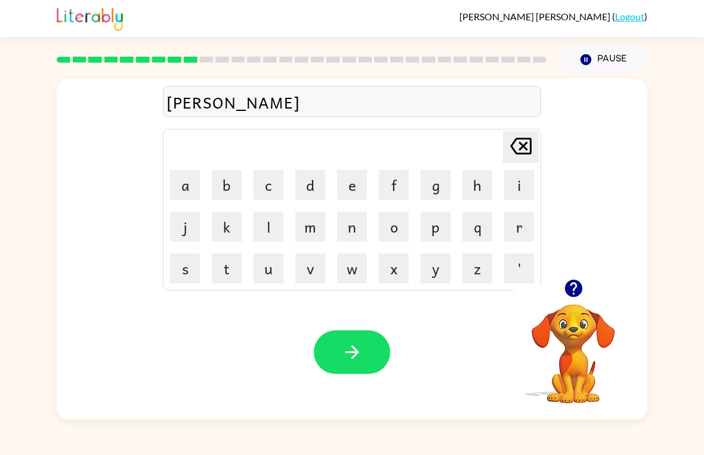 The width and height of the screenshot is (704, 455). I want to click on video: Your browser must support playing .mp4 files to use Literably. Please try using another browser., so click(574, 346).